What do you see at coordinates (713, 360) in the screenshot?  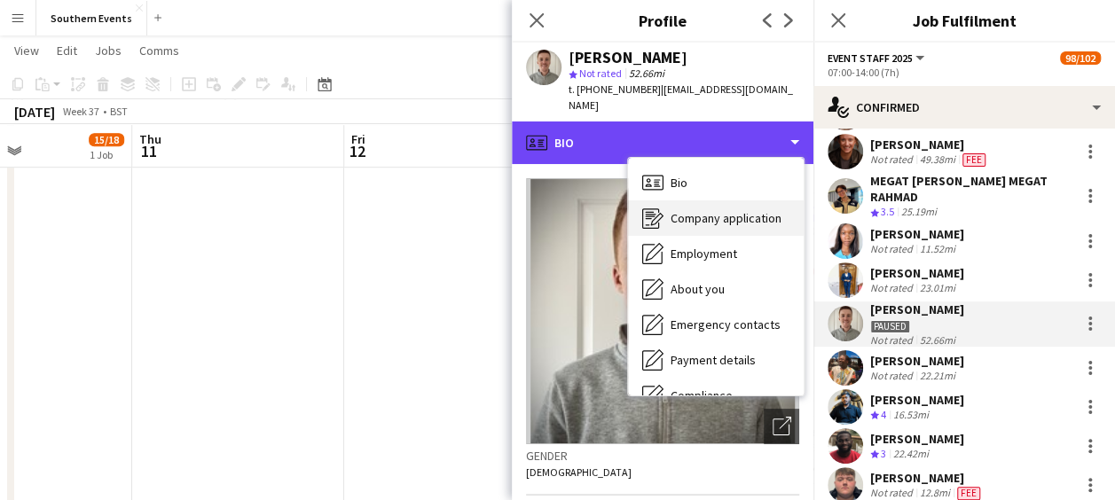 I see `span: Payment details` at bounding box center [713, 360].